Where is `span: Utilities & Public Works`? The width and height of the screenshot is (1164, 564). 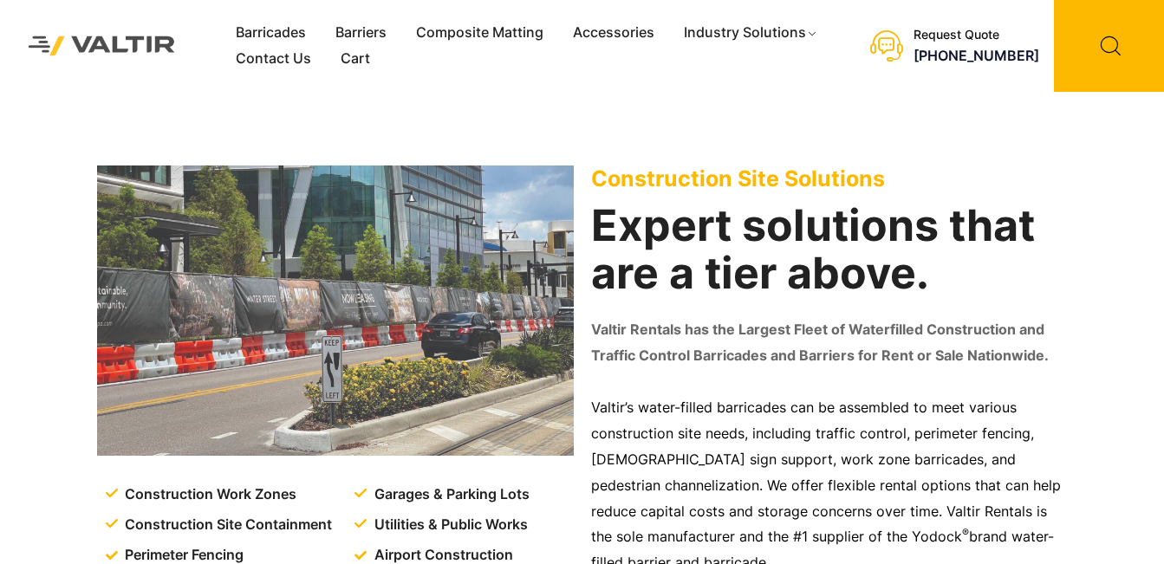 span: Utilities & Public Works is located at coordinates (449, 525).